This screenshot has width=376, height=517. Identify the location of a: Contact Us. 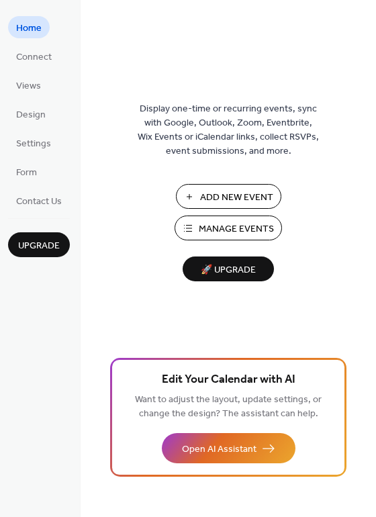
(39, 200).